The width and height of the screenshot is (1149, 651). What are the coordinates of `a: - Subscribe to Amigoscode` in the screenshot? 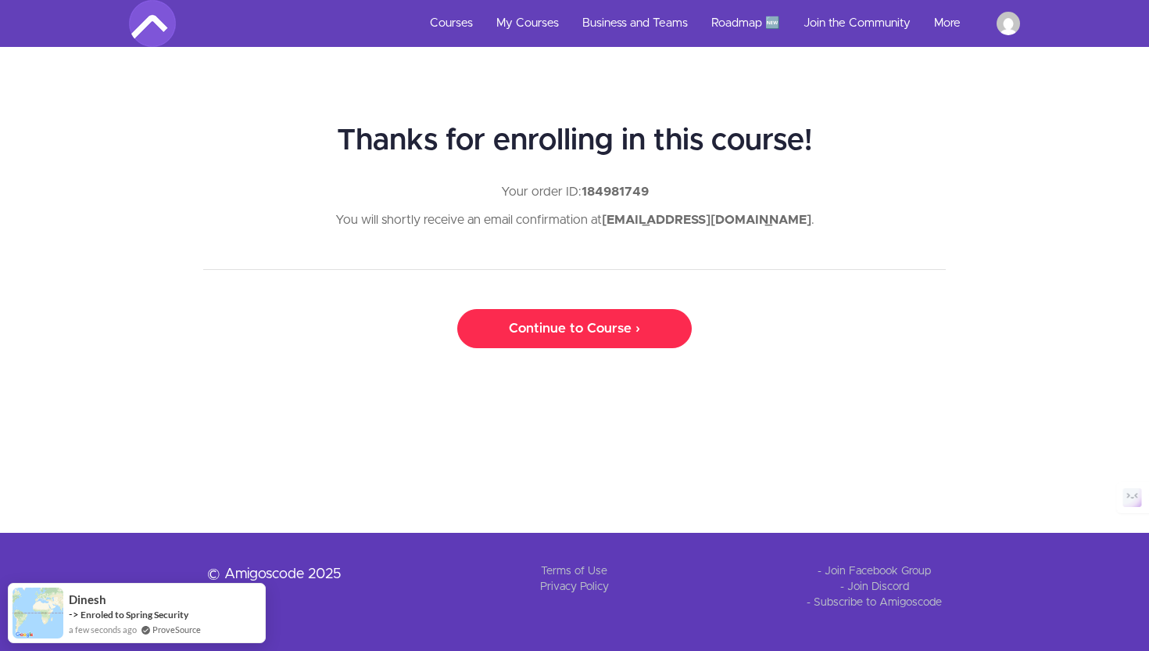 It's located at (874, 602).